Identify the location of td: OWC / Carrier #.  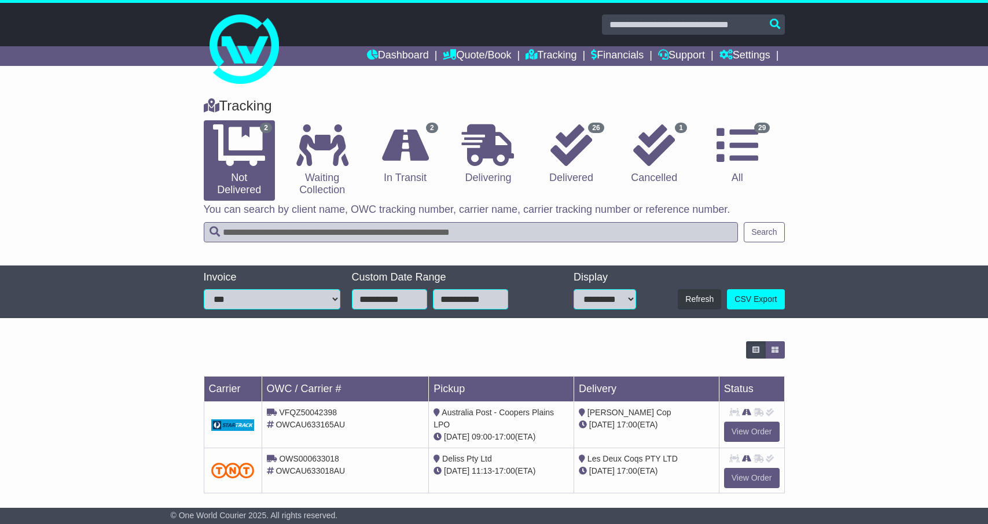
(345, 389).